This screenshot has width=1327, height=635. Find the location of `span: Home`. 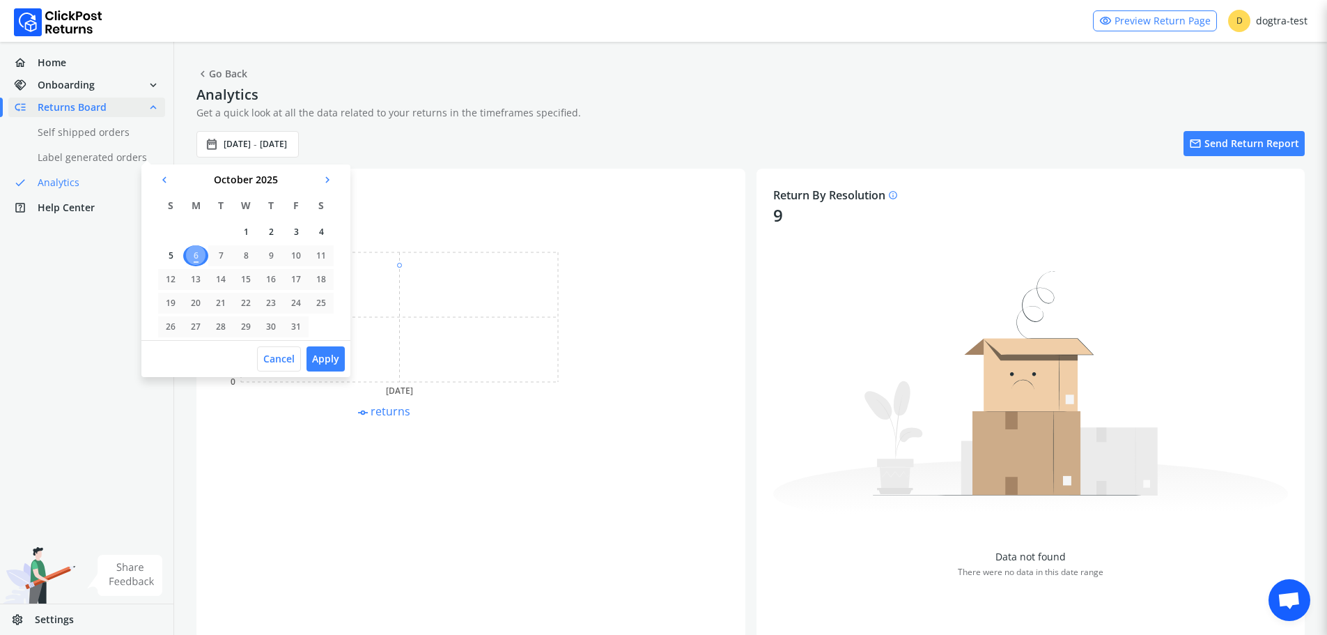

span: Home is located at coordinates (52, 63).